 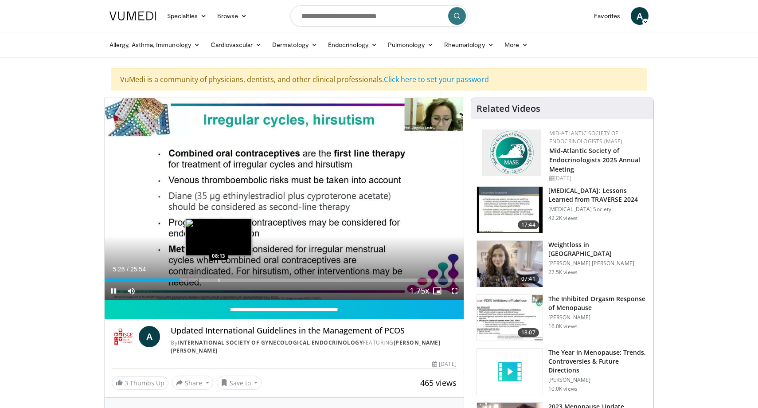 What do you see at coordinates (510, 372) in the screenshot?
I see `img: video_placeholder_short.svg` at bounding box center [510, 372].